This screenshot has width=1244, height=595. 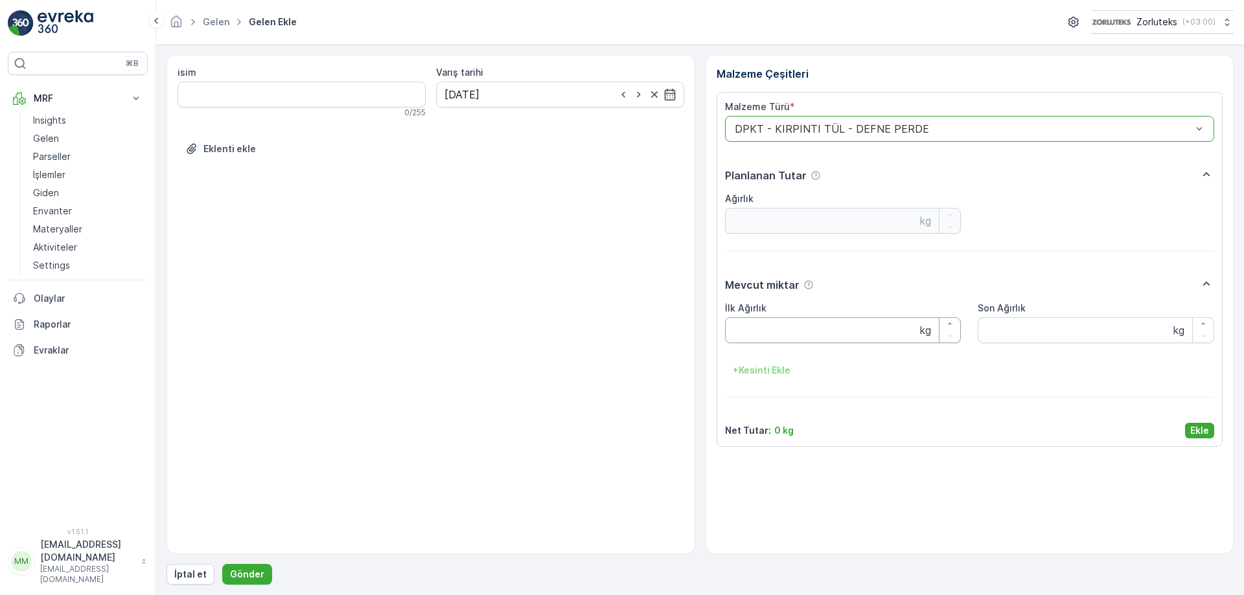 What do you see at coordinates (757, 106) in the screenshot?
I see `label: Malzeme Türü` at bounding box center [757, 106].